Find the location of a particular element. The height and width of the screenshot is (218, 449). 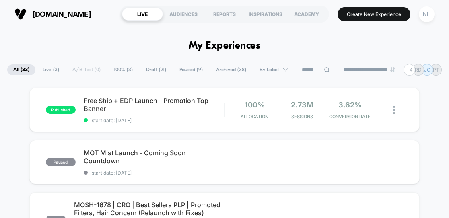

span: MOSH-1678 | CRO | Best Sellers PLP | Promoted Filters, Hair Concern (Relaunch with Fixes) is located at coordinates (153, 209).